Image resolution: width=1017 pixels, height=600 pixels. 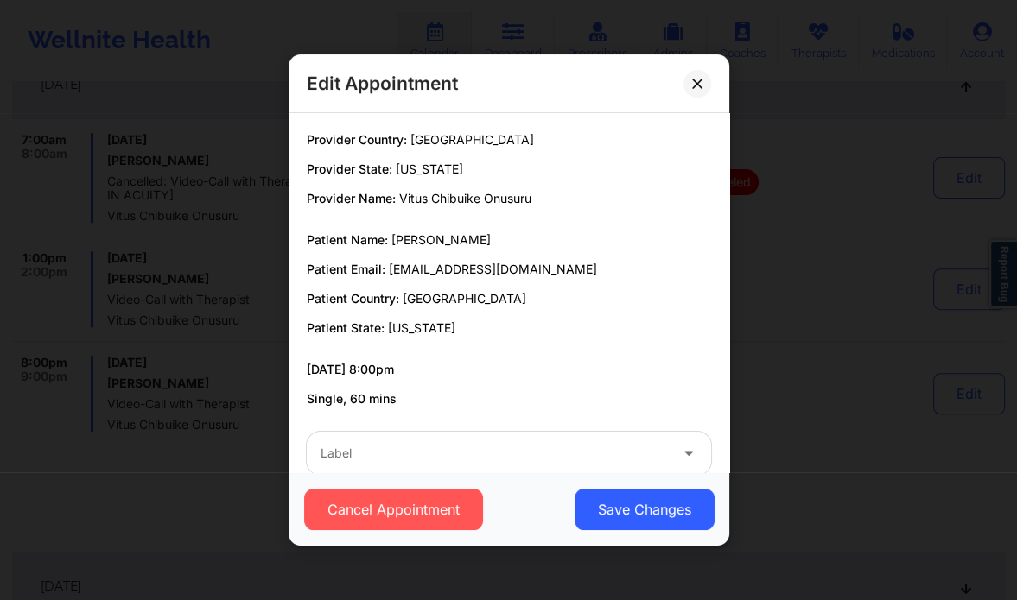 I want to click on button: Cancel Appointment, so click(x=392, y=510).